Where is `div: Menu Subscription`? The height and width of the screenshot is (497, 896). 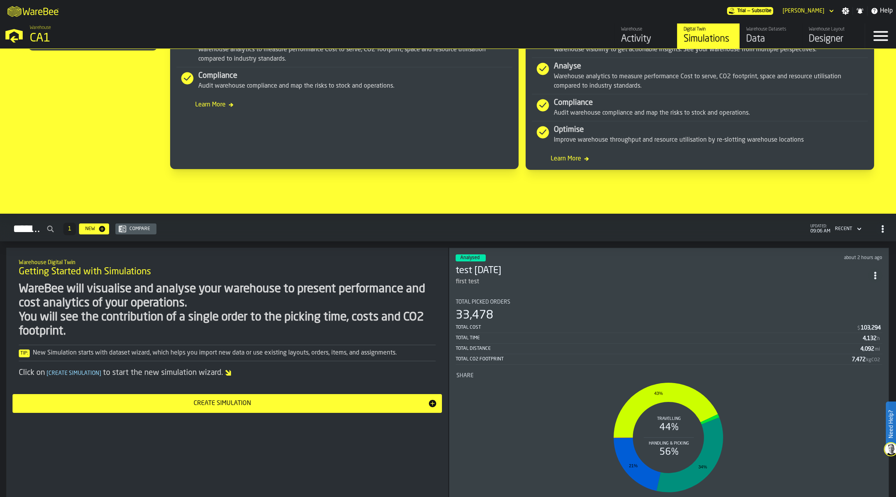
div: Menu Subscription is located at coordinates (750, 11).